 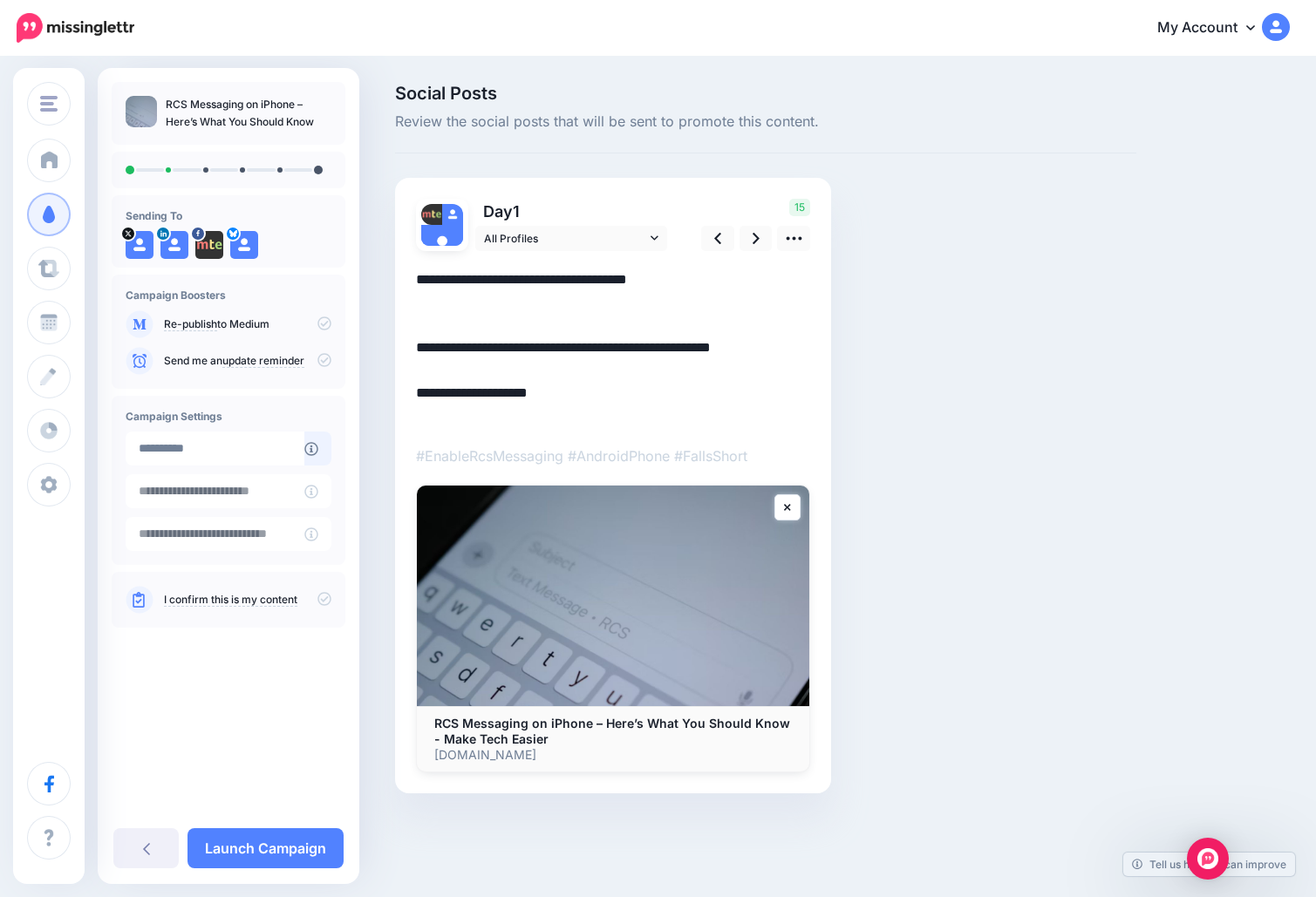 I want to click on a: update reminder, so click(x=263, y=361).